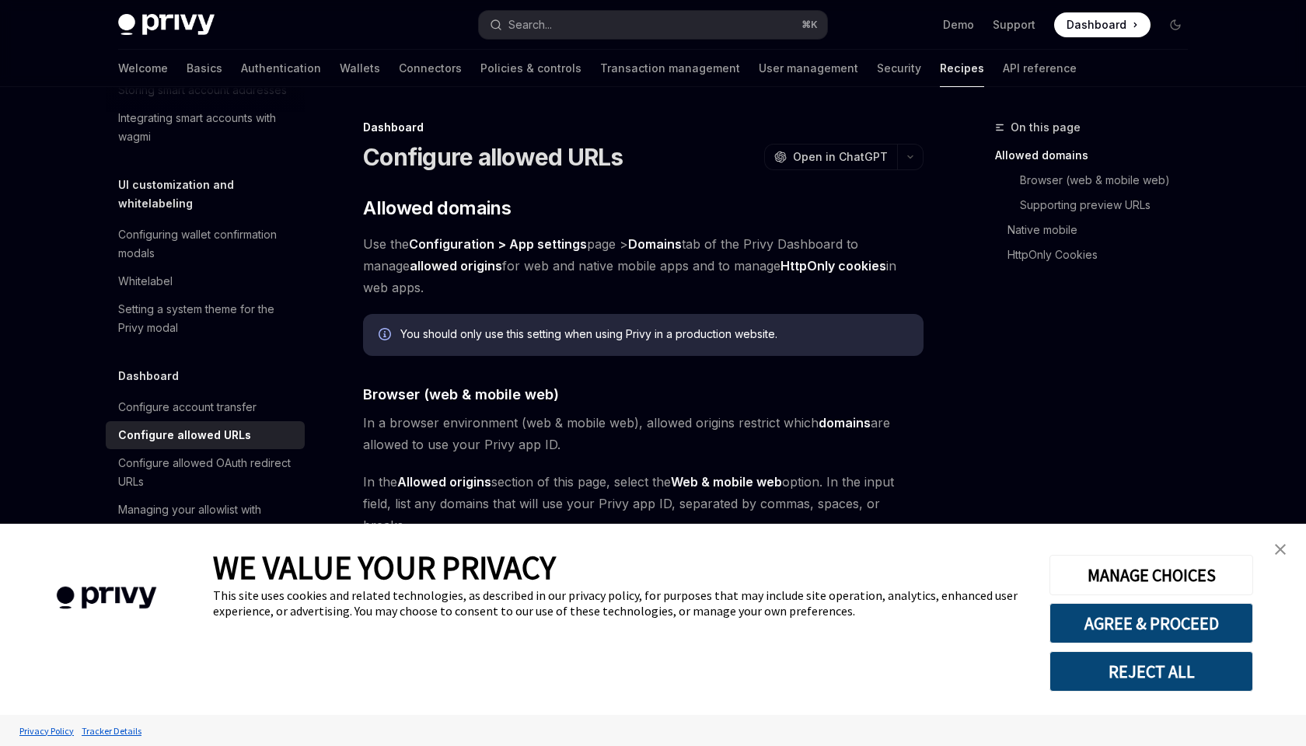 The width and height of the screenshot is (1306, 746). I want to click on svg: Info, so click(386, 336).